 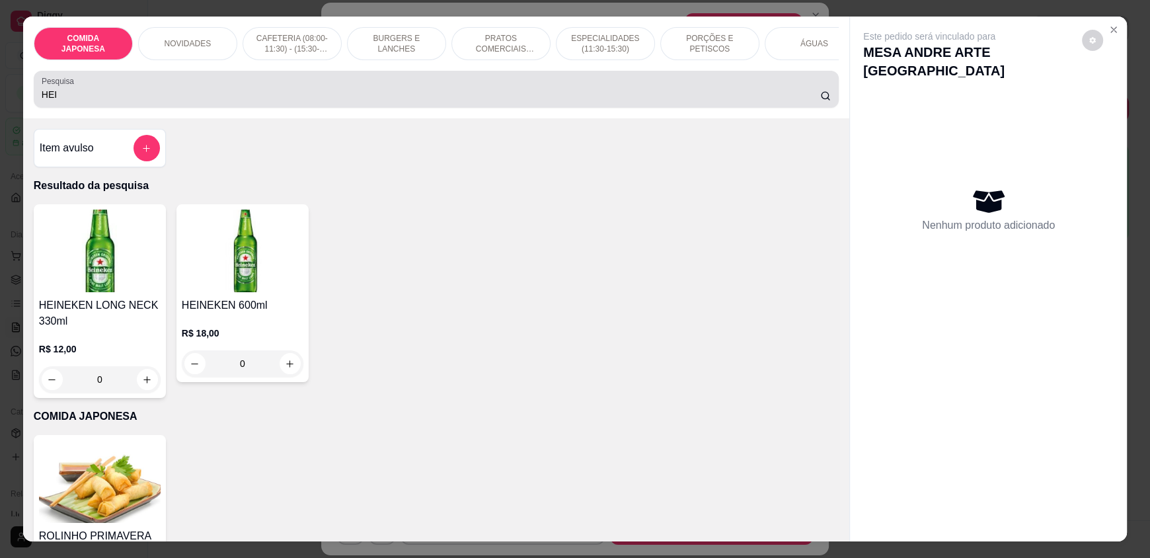 I want to click on p: PORÇÕES E PETISCOS, so click(x=710, y=44).